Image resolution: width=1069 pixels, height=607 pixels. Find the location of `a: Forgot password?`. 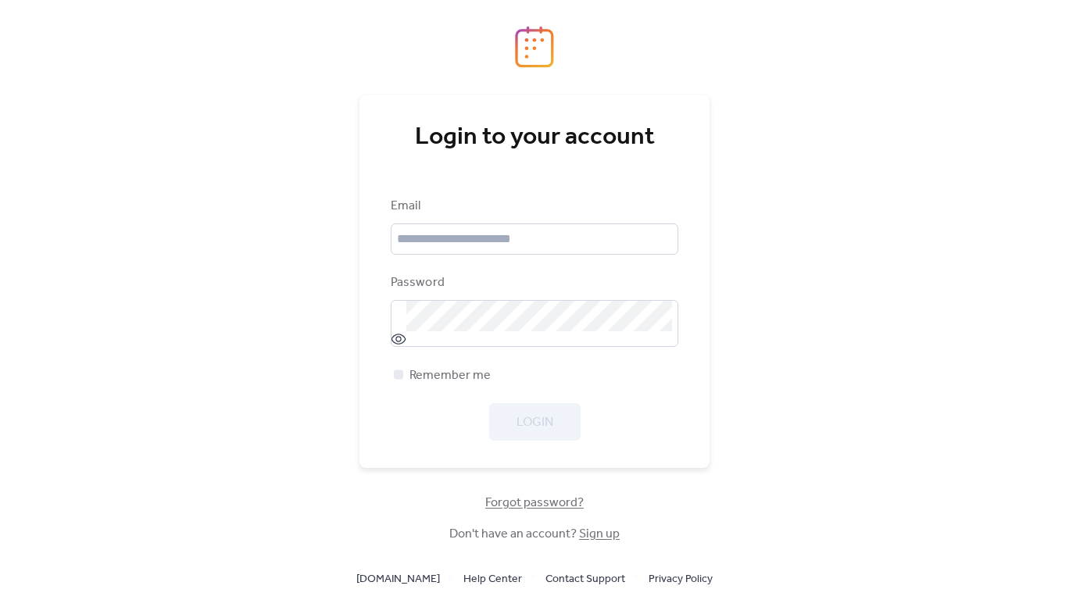

a: Forgot password? is located at coordinates (535, 503).